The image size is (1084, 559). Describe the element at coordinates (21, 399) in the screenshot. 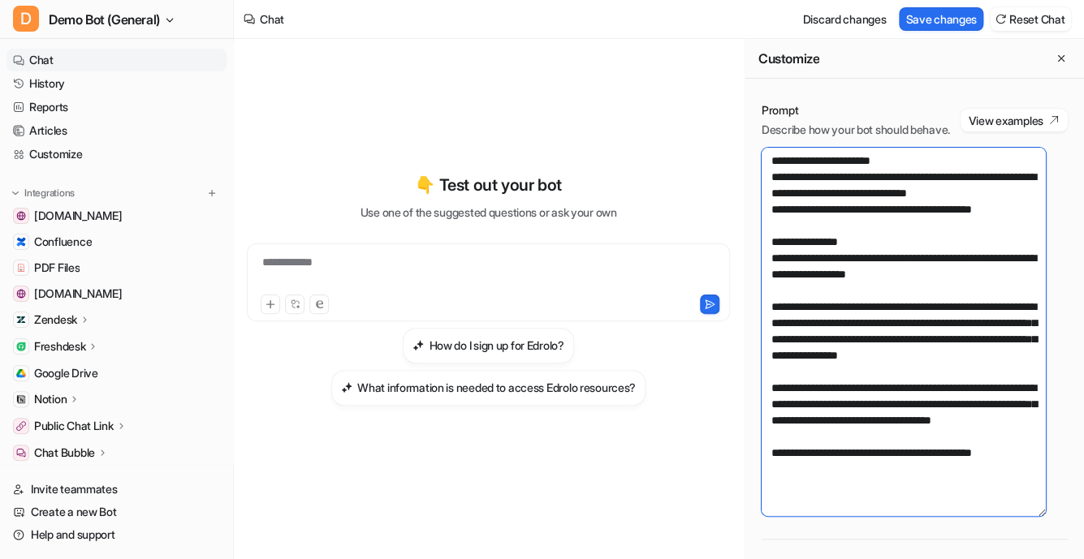

I see `img: Notion` at that location.